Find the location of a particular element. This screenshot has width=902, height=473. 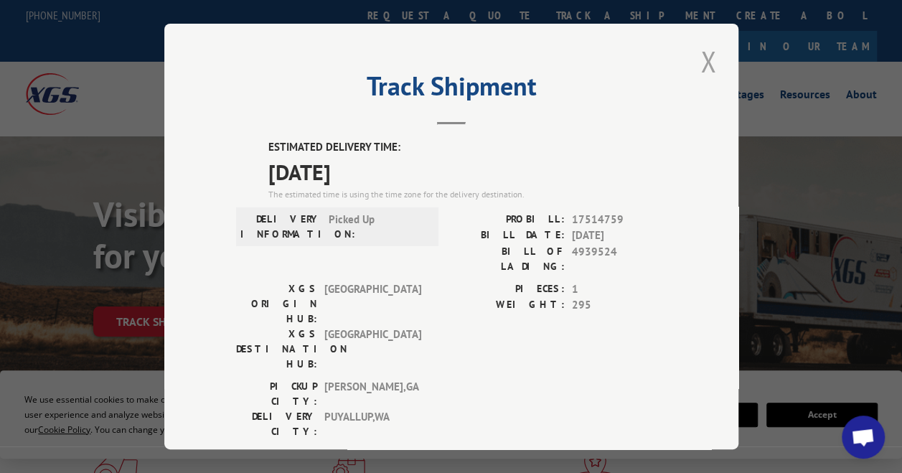

label: DELIVERY CITY: is located at coordinates (276, 424).